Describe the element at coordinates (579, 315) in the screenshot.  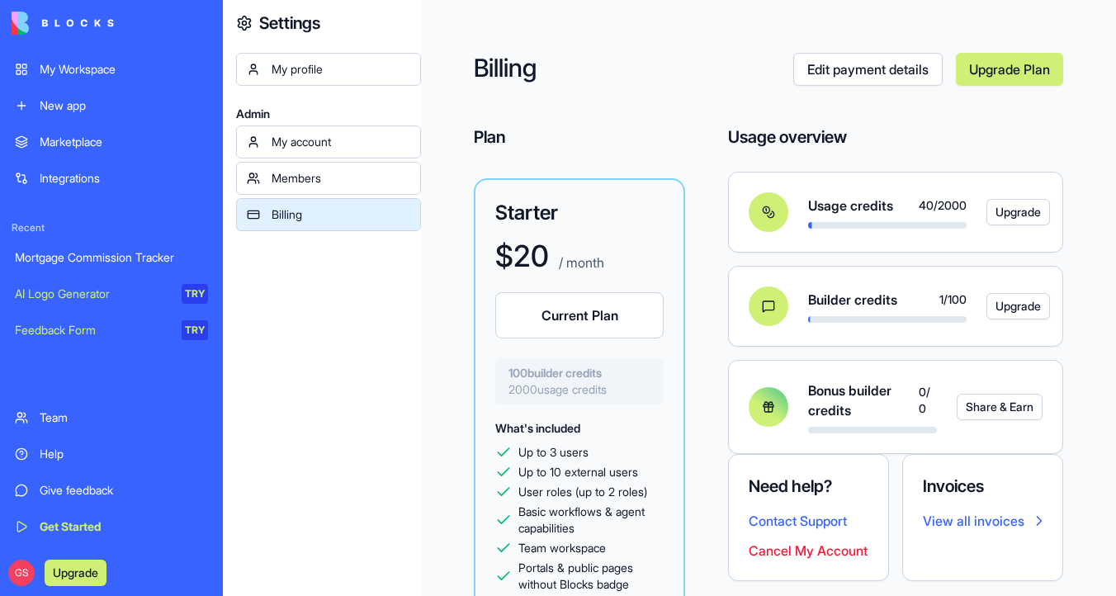
I see `button: Current Plan` at that location.